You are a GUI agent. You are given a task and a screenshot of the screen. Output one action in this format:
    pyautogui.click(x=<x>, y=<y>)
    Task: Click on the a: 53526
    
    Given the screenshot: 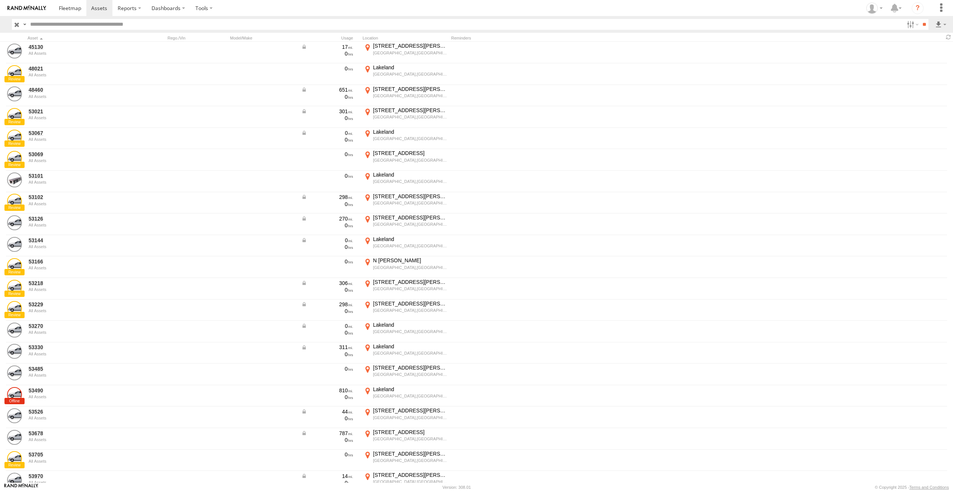 What is the action you would take?
    pyautogui.click(x=80, y=411)
    